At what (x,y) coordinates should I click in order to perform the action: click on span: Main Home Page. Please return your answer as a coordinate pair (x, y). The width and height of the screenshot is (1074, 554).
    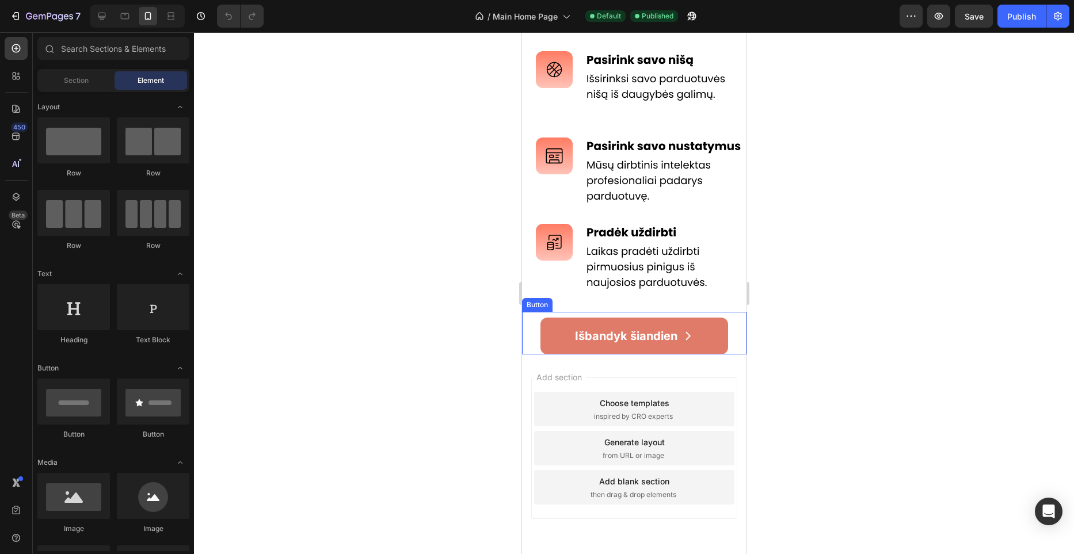
    Looking at the image, I should click on (525, 16).